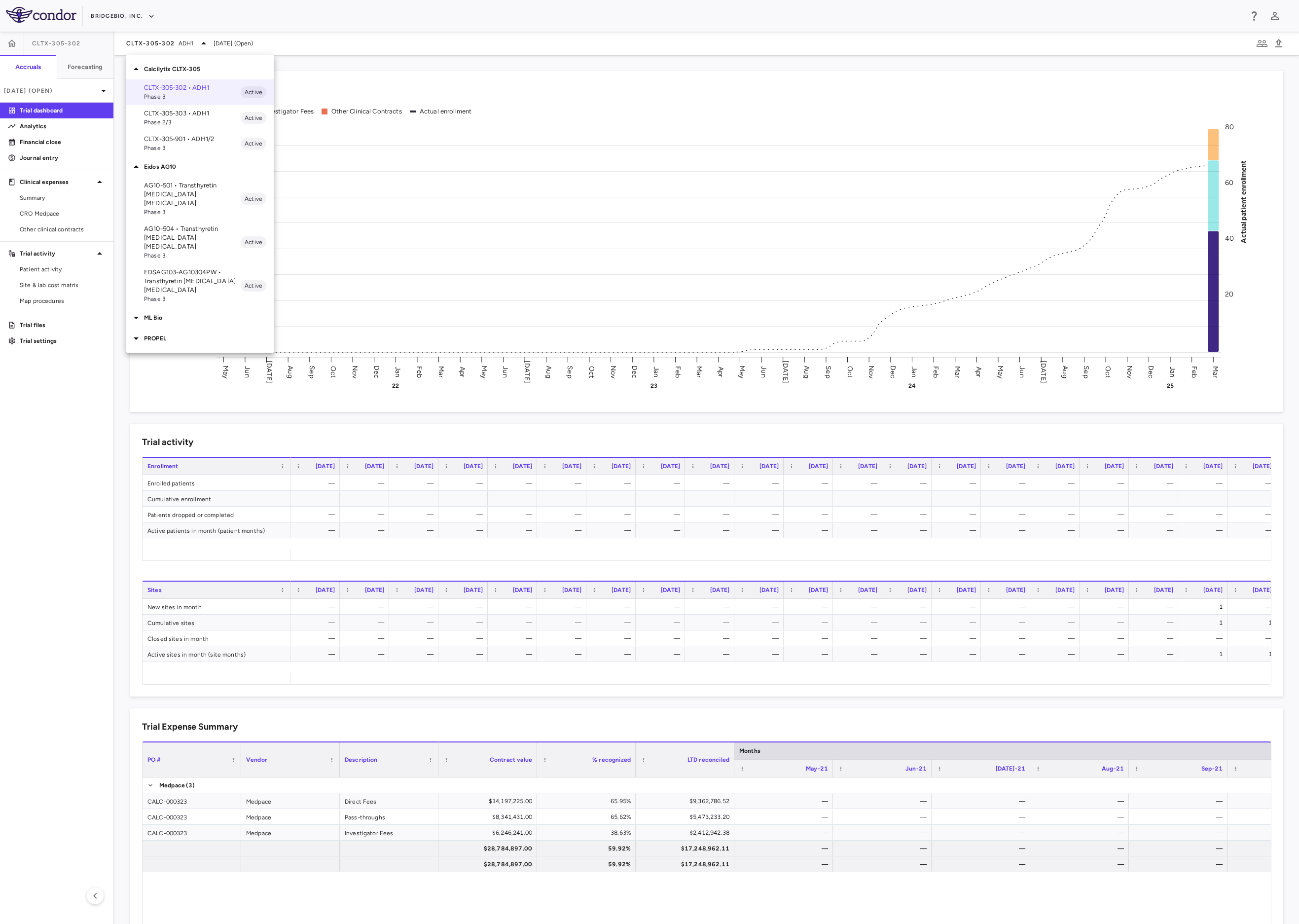 The image size is (1299, 924). Describe the element at coordinates (192, 113) in the screenshot. I see `p: CLTX-305-303 • ADH1` at that location.